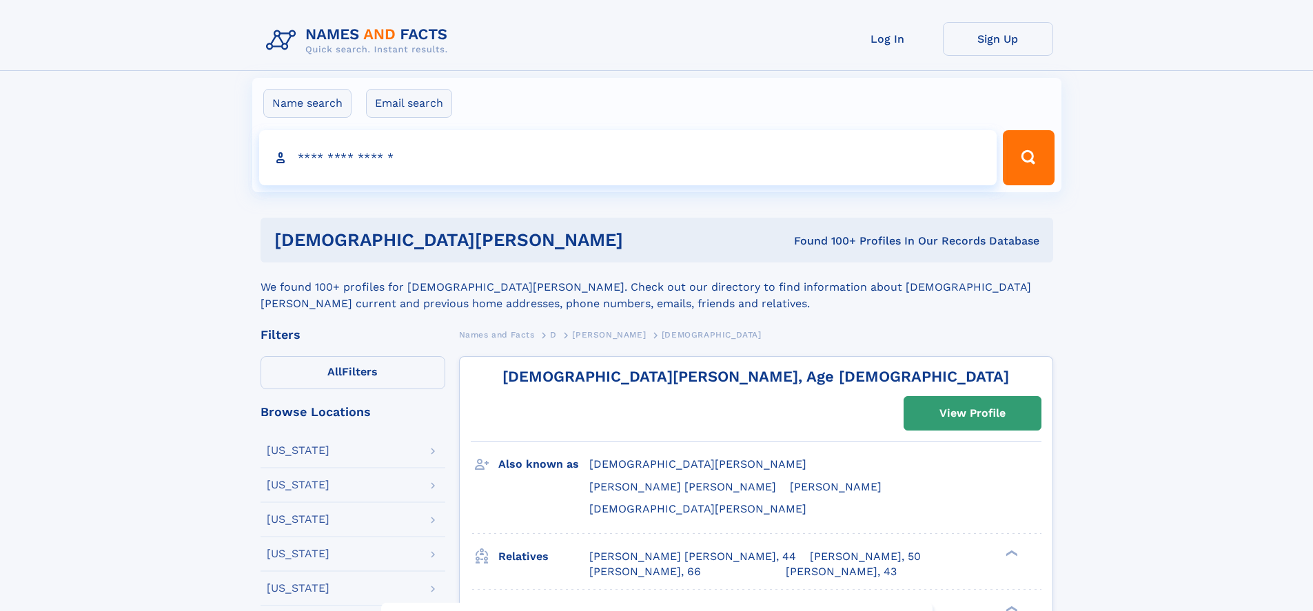 The height and width of the screenshot is (611, 1313). I want to click on button: Search Button, so click(1028, 158).